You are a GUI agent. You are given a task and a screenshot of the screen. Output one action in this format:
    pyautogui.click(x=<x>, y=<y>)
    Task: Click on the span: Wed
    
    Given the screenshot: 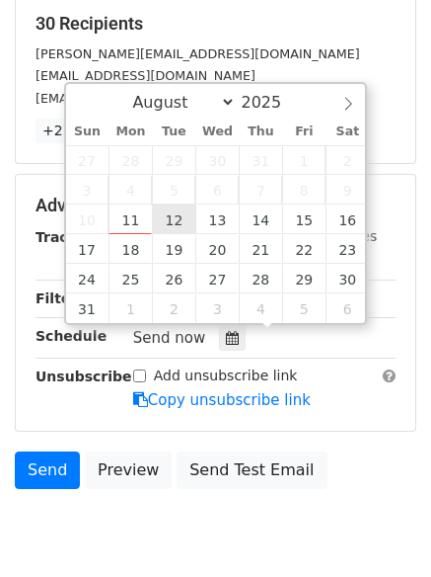 What is the action you would take?
    pyautogui.click(x=217, y=131)
    